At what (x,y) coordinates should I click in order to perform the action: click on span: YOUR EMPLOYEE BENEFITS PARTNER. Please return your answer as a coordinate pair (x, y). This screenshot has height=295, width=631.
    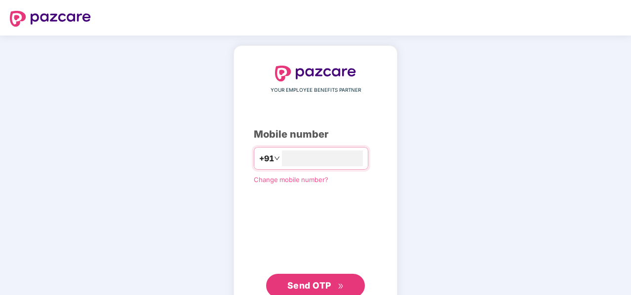
    Looking at the image, I should click on (315, 90).